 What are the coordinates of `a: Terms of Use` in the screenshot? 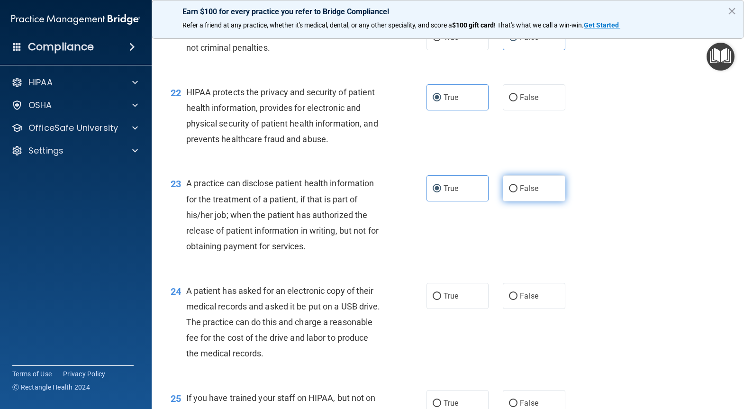 It's located at (32, 374).